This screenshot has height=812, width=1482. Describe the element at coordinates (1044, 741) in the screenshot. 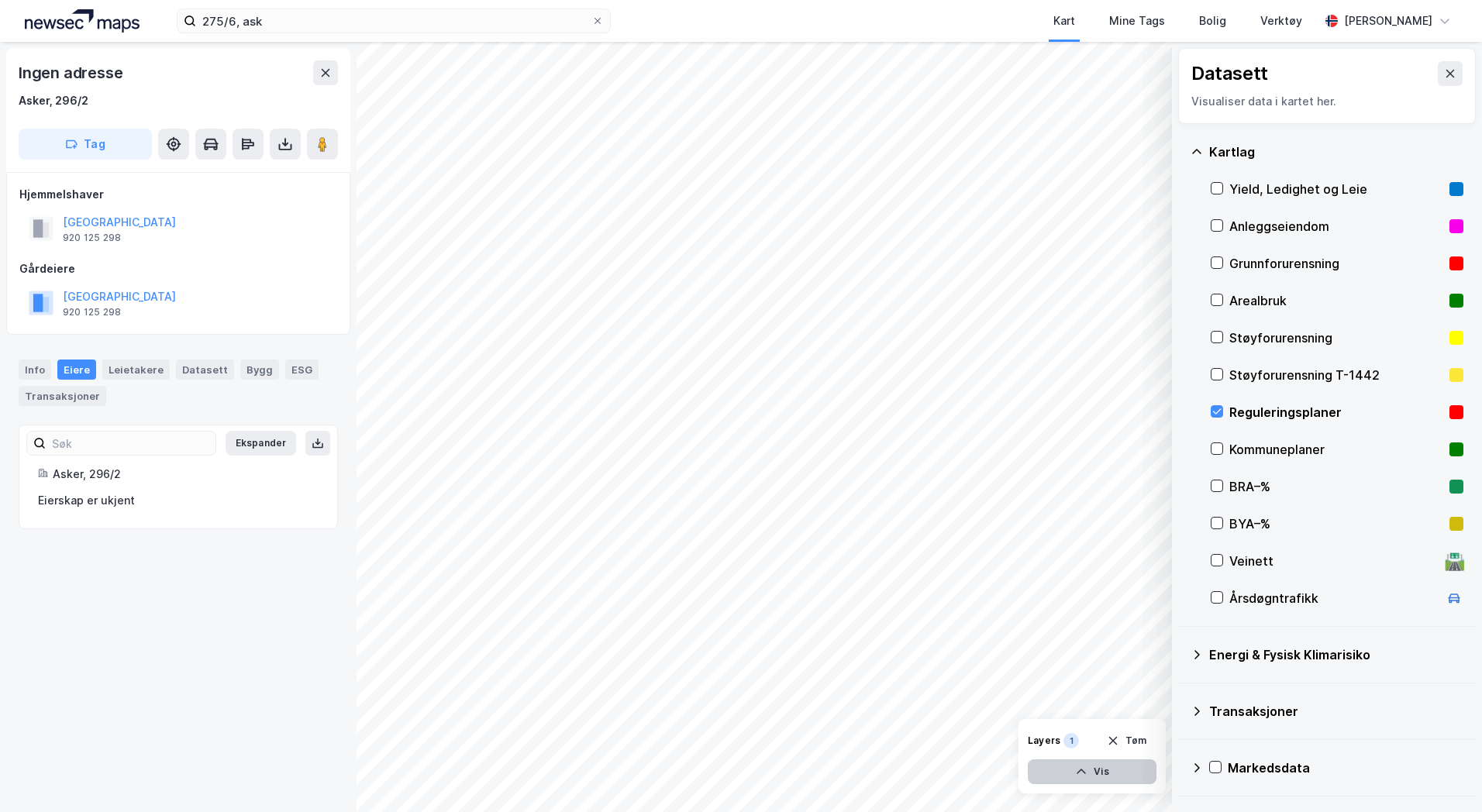

I see `div: Layers` at that location.